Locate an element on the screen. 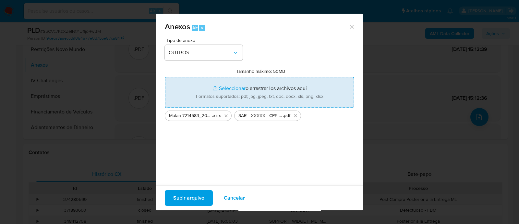 The width and height of the screenshot is (519, 224). span: Tipo de anexo is located at coordinates (205, 40).